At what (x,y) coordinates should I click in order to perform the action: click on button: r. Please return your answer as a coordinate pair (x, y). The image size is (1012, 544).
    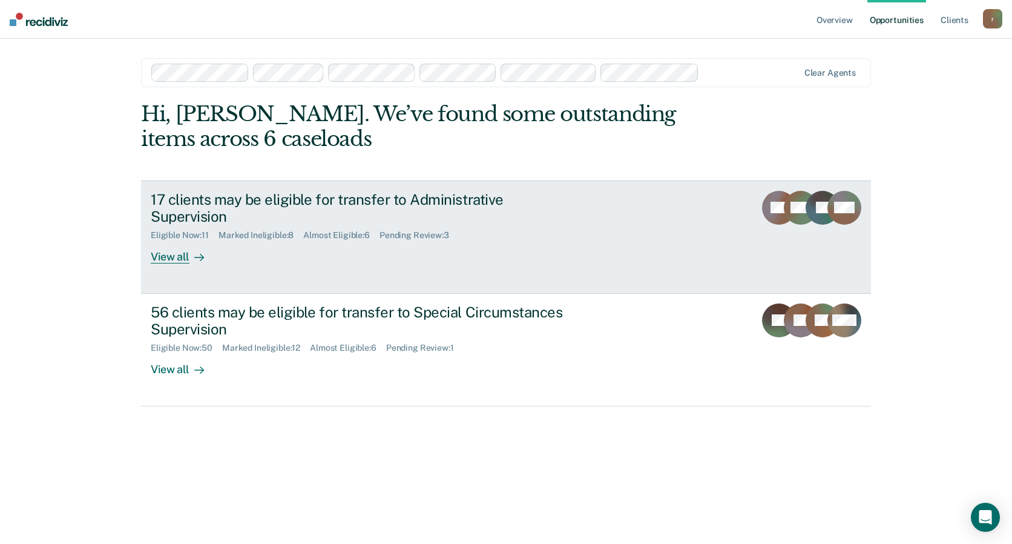
    Looking at the image, I should click on (993, 19).